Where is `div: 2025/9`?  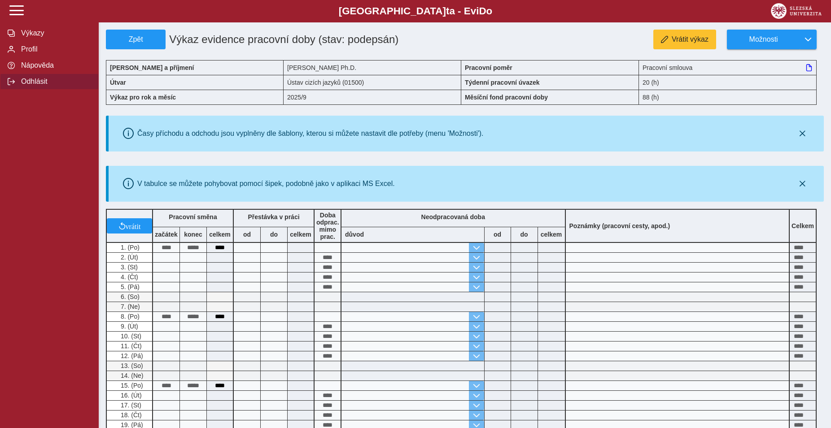
div: 2025/9 is located at coordinates (372, 97).